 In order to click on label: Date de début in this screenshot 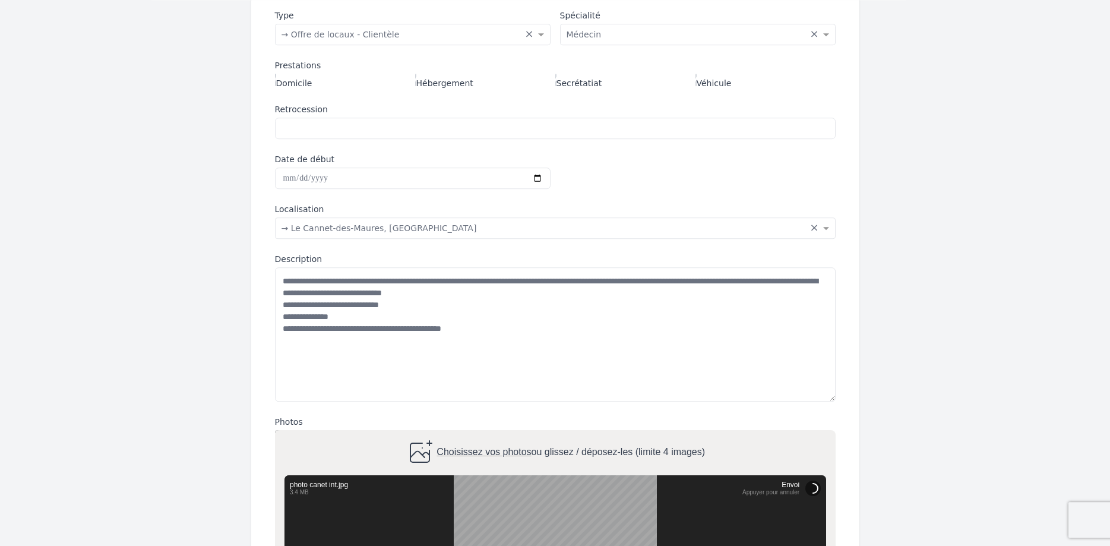, I will do `click(413, 159)`.